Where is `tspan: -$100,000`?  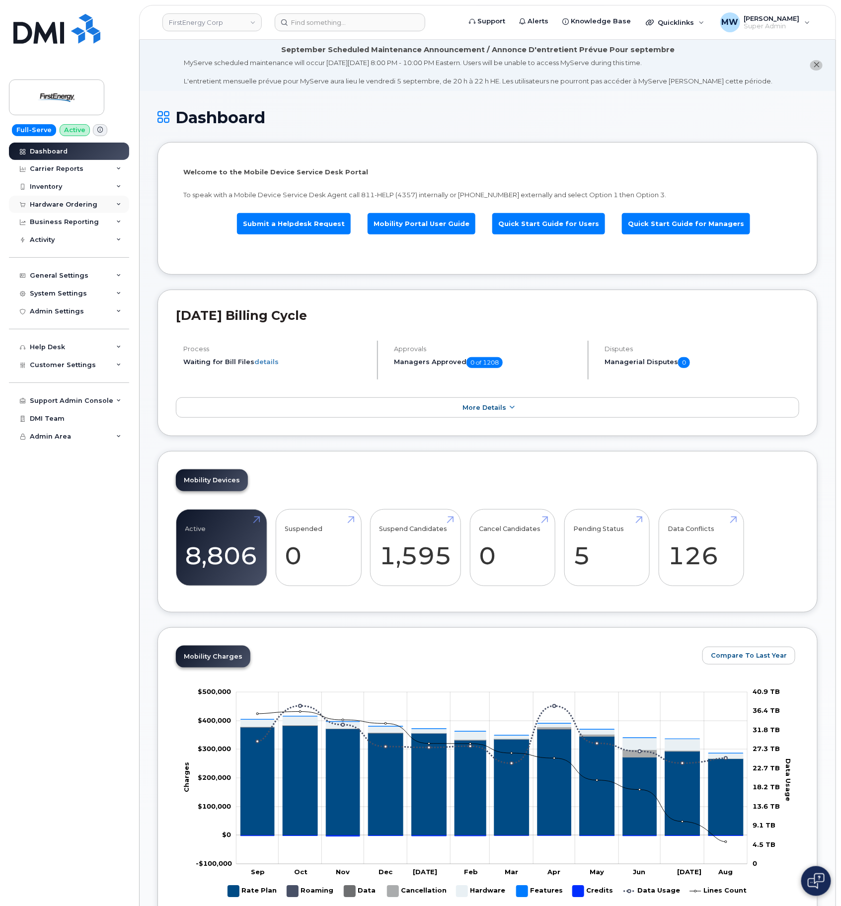 tspan: -$100,000 is located at coordinates (214, 864).